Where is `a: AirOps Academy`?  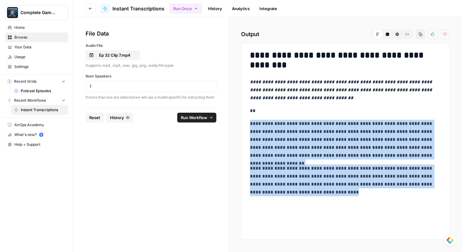 a: AirOps Academy is located at coordinates (36, 125).